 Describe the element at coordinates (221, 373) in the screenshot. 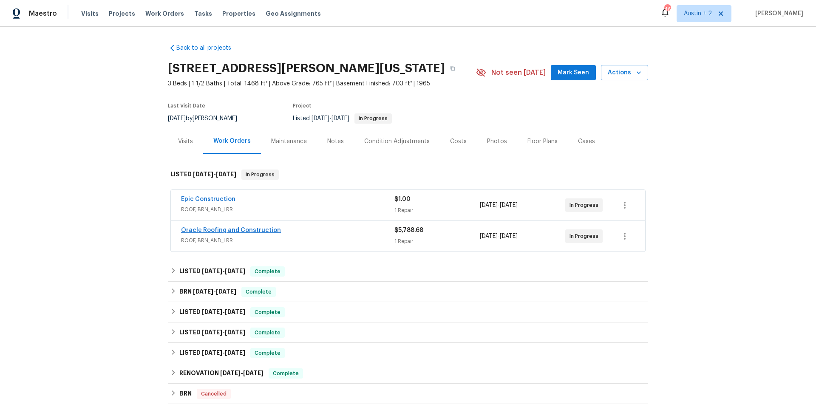

I see `h6: RENOVATION` at that location.